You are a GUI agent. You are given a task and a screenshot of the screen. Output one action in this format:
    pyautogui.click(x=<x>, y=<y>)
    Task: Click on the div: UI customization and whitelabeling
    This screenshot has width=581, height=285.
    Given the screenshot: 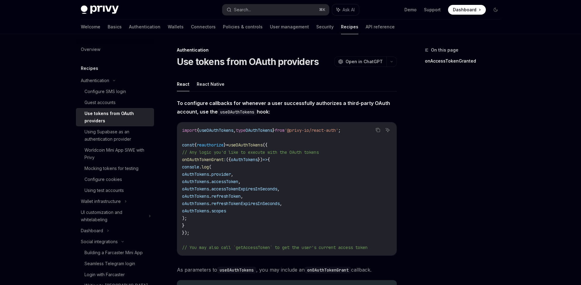 What is the action you would take?
    pyautogui.click(x=113, y=216)
    